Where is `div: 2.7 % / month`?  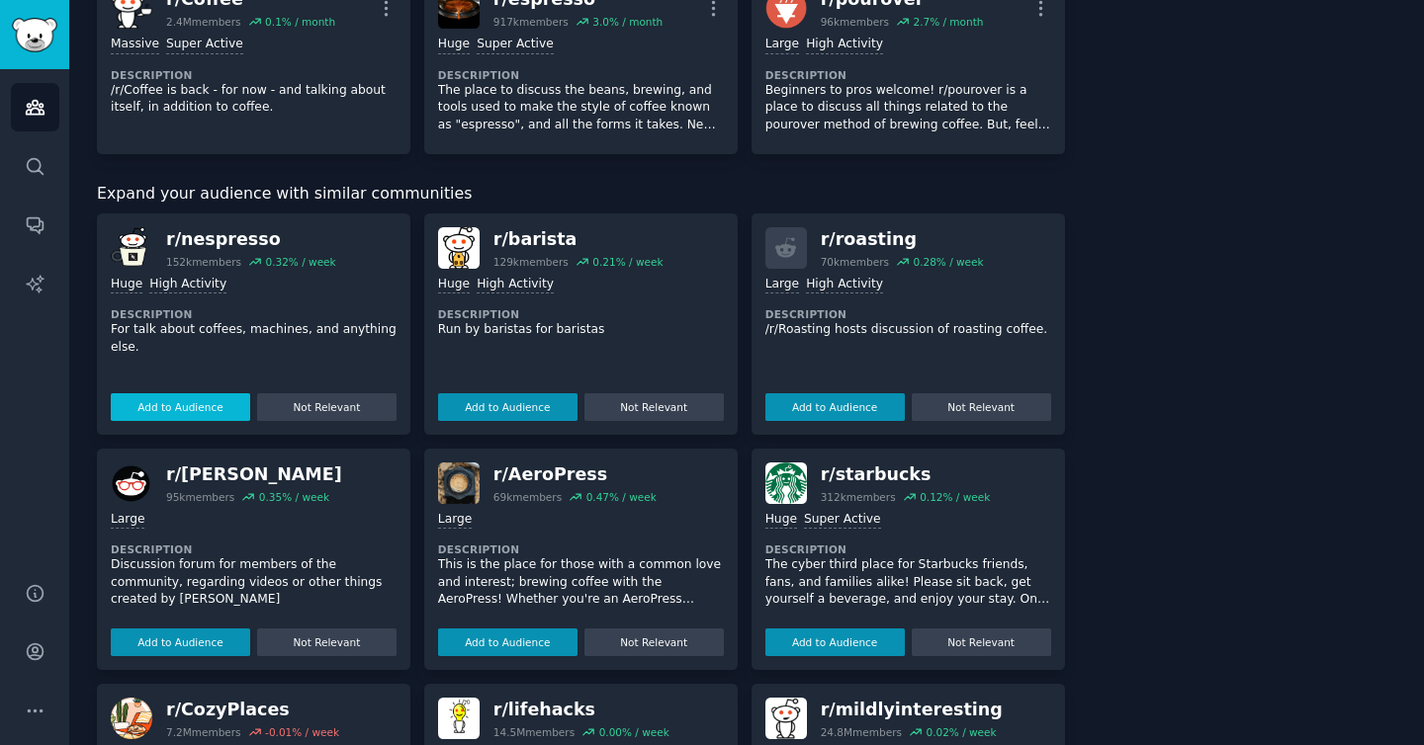
div: 2.7 % / month is located at coordinates (947, 22).